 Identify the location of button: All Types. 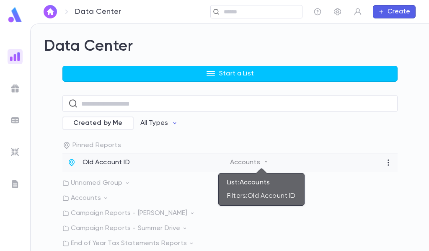
(159, 123).